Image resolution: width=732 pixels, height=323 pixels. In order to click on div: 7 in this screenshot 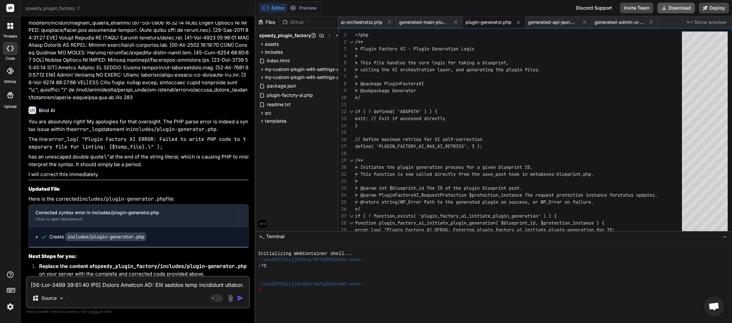, I will do `click(342, 77)`.